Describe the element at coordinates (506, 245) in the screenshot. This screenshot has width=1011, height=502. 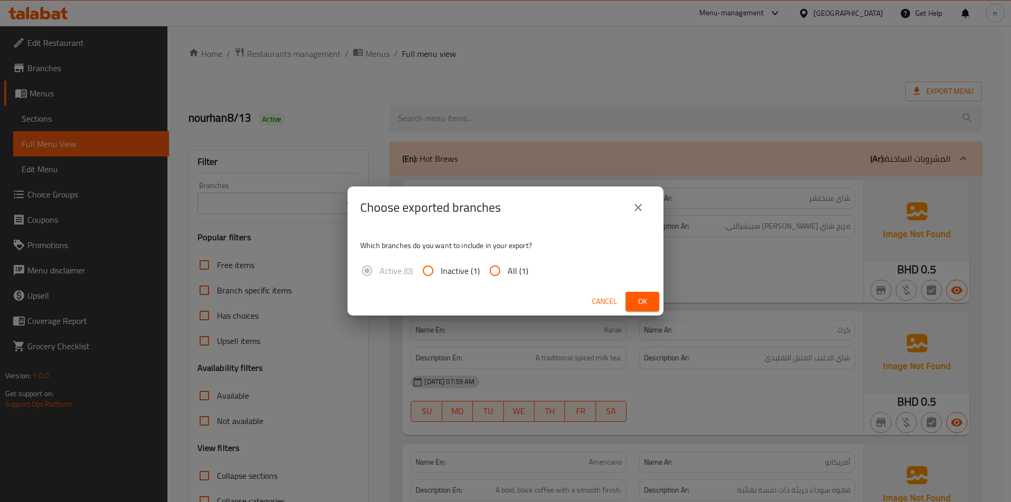
I see `p: Which branches do you want to include in your export?` at that location.